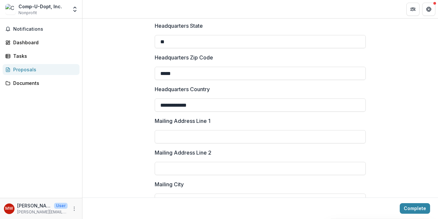 The height and width of the screenshot is (219, 438). What do you see at coordinates (41, 69) in the screenshot?
I see `a: Proposals` at bounding box center [41, 69].